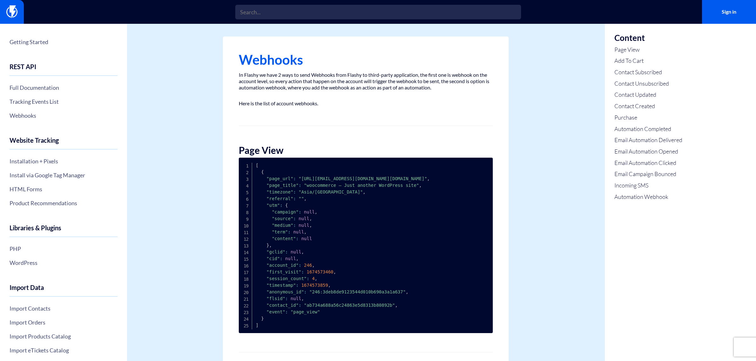 This screenshot has width=756, height=361. I want to click on span: "woocommerce – Just another WordPress site", so click(361, 185).